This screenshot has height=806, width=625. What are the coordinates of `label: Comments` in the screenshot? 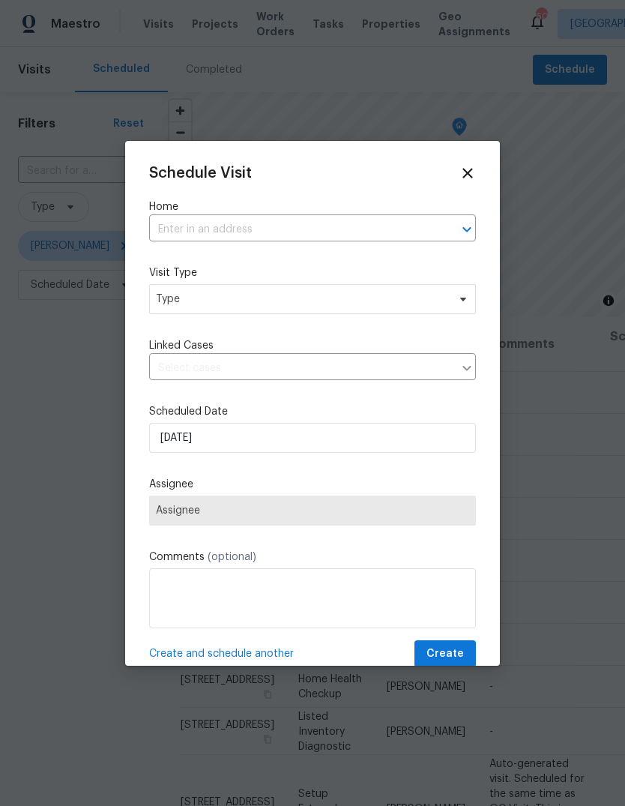 It's located at (313, 557).